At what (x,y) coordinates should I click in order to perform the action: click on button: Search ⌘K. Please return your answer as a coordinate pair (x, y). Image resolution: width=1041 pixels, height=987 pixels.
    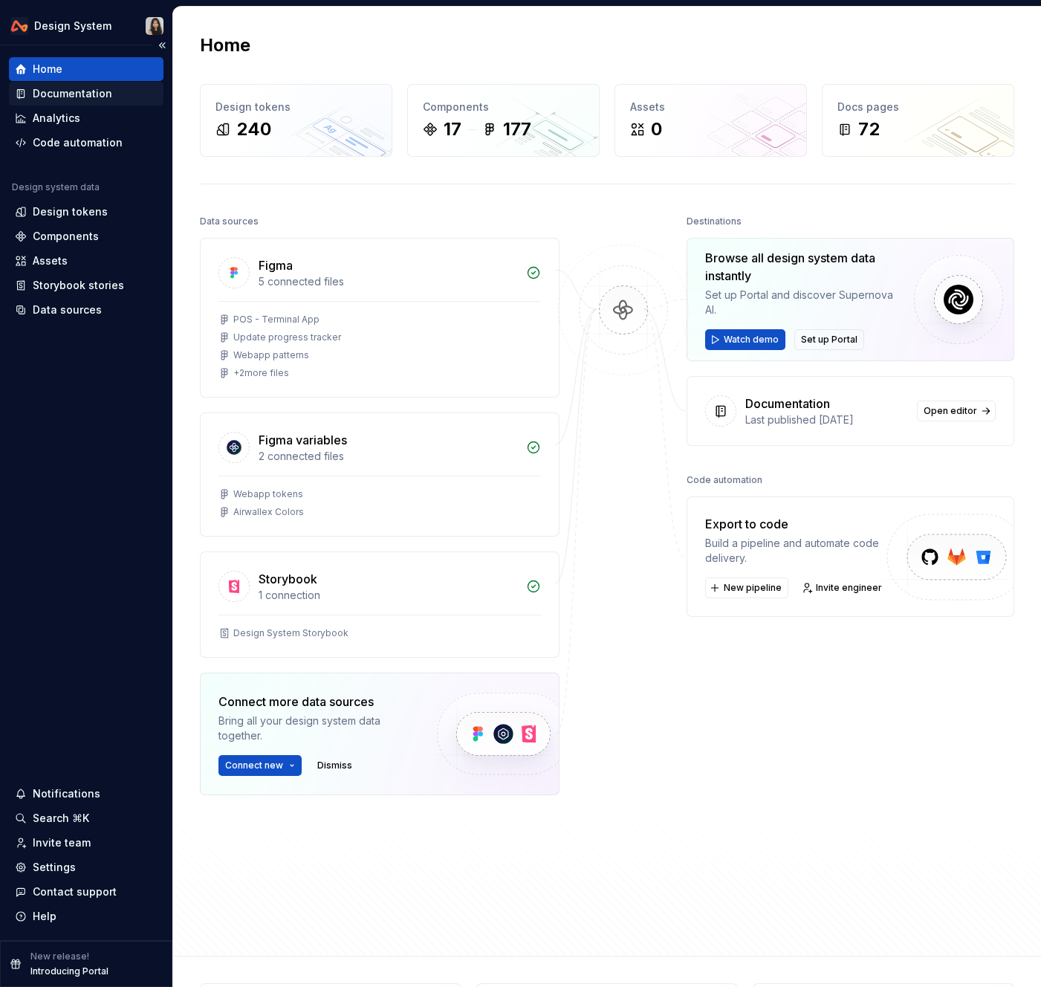
    Looking at the image, I should click on (86, 818).